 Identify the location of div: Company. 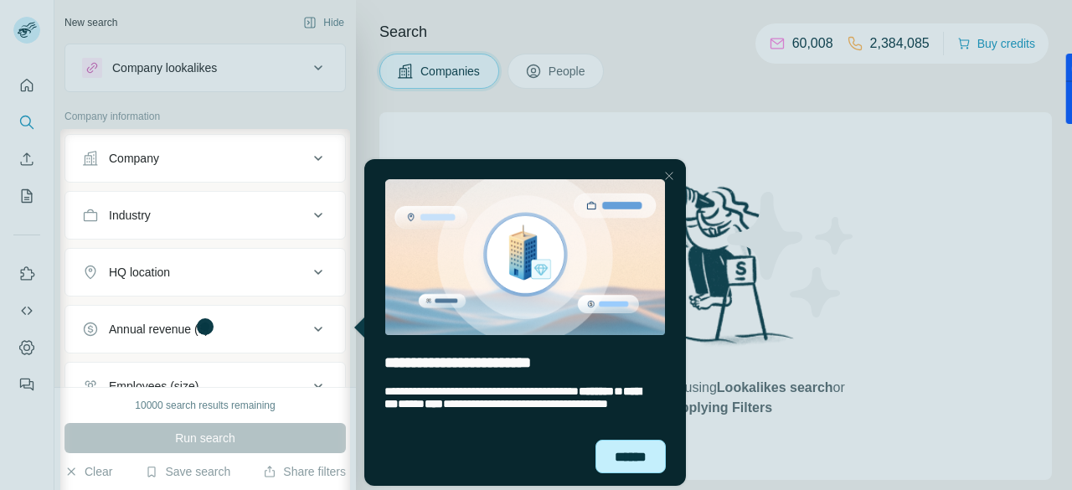
(134, 158).